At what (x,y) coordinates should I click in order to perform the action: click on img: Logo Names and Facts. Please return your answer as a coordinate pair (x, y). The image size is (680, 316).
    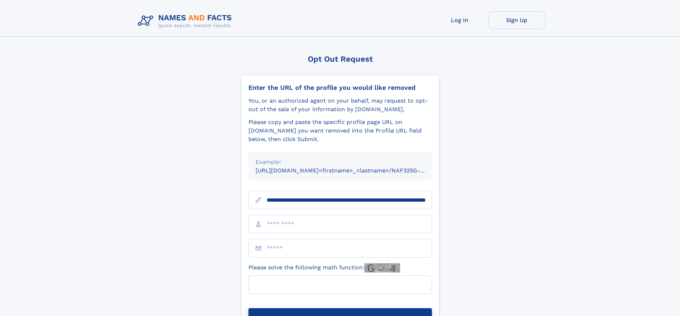
    Looking at the image, I should click on (186, 21).